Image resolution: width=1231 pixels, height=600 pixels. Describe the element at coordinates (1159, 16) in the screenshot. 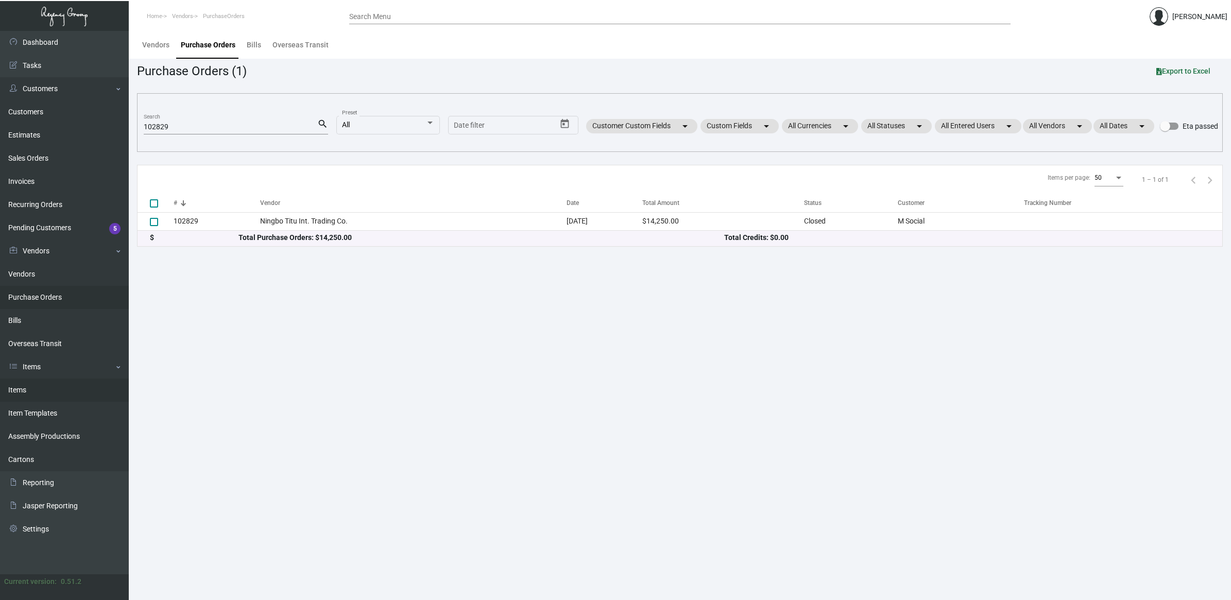

I see `img: admin@bootstrapmaster.com` at that location.